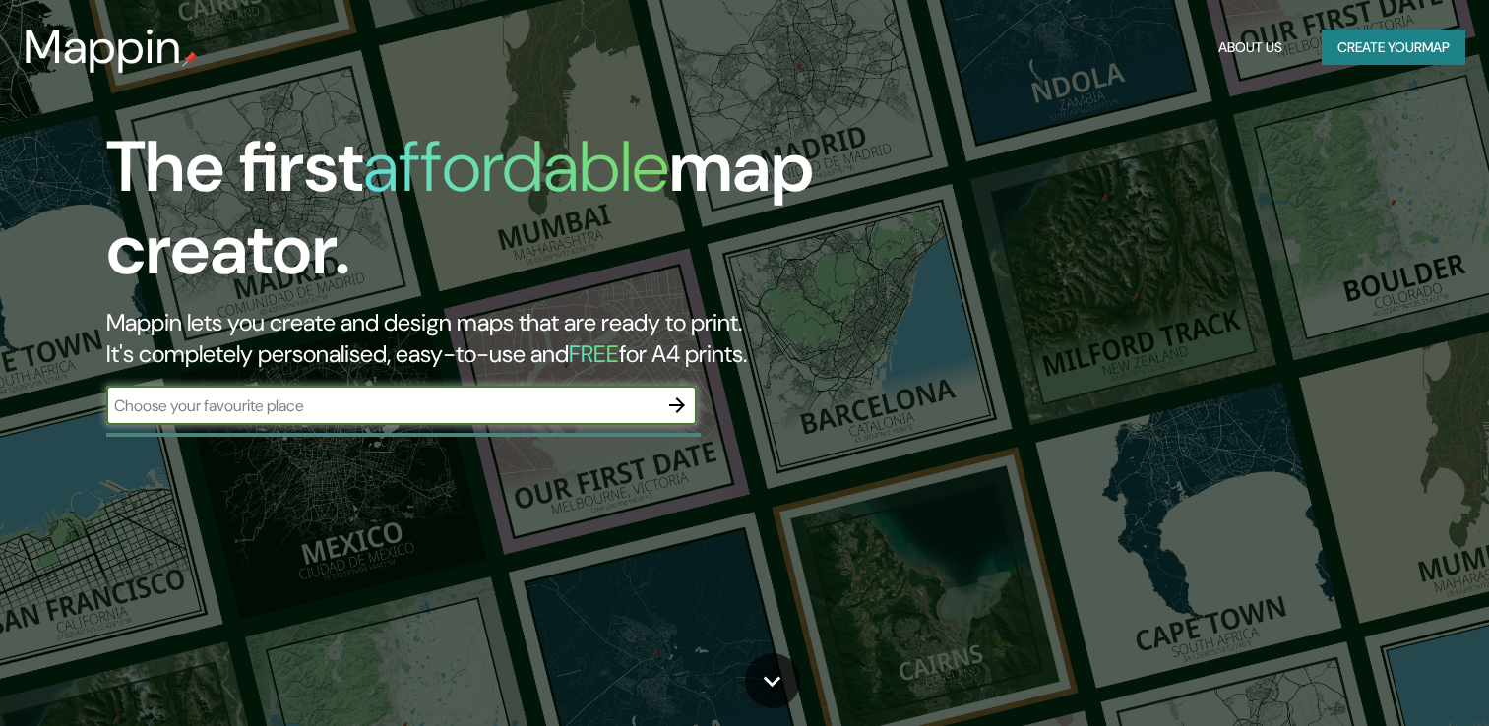 This screenshot has height=726, width=1489. Describe the element at coordinates (516, 166) in the screenshot. I see `h1: affordable` at that location.